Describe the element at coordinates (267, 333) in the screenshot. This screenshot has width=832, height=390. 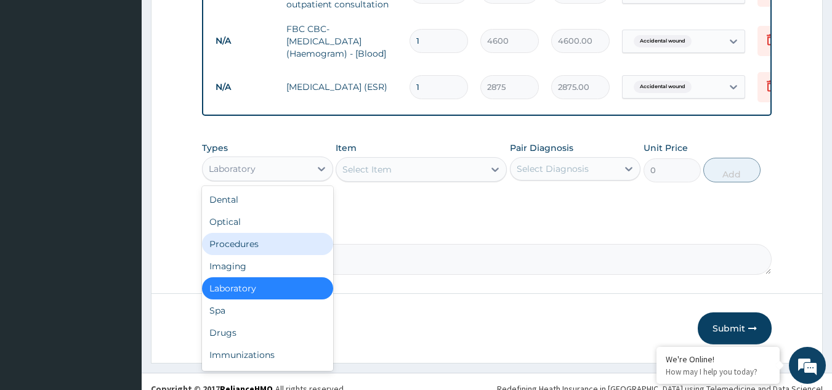
I see `div: Drugs` at that location.